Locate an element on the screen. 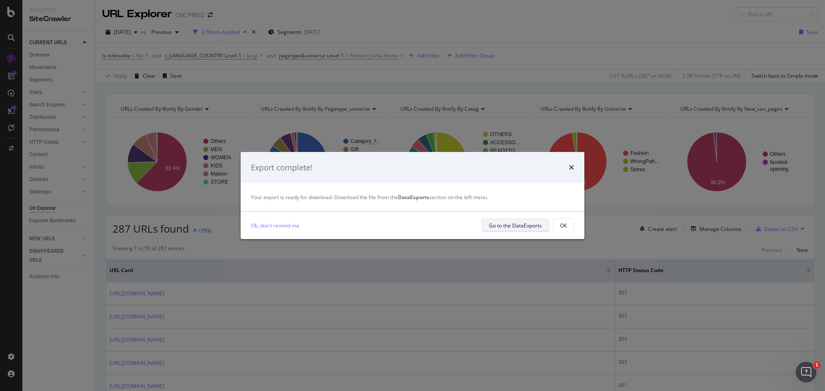 This screenshot has height=391, width=825. div: Go to the DataExports is located at coordinates (515, 225).